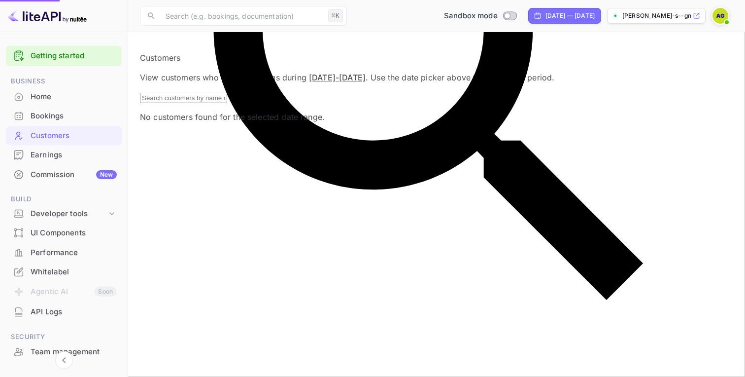 The width and height of the screenshot is (745, 377). What do you see at coordinates (721, 16) in the screenshot?
I see `img: Alex S. Gnecchi` at bounding box center [721, 16].